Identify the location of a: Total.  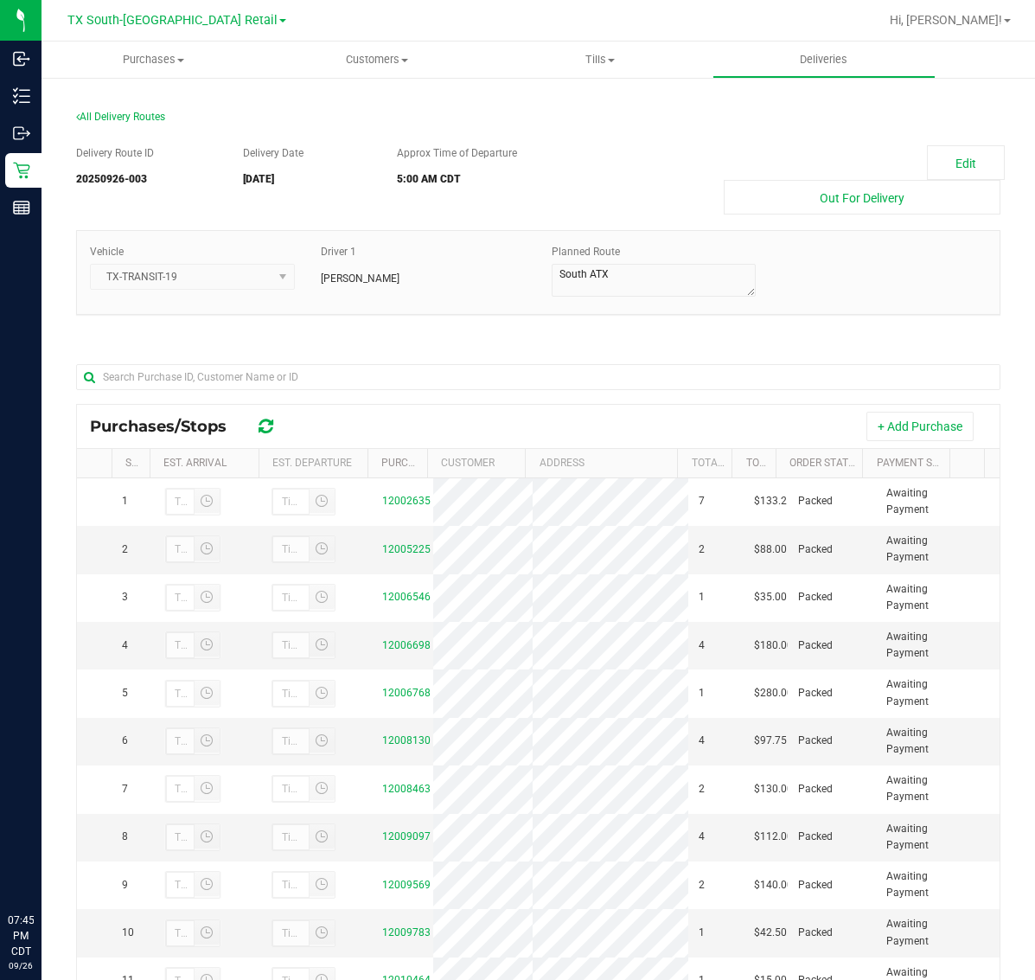
(762, 463).